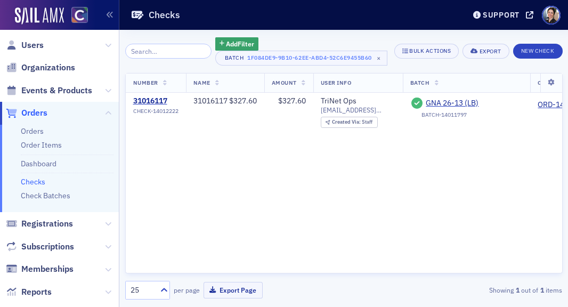  Describe the element at coordinates (168, 51) in the screenshot. I see `input: Search…` at that location.